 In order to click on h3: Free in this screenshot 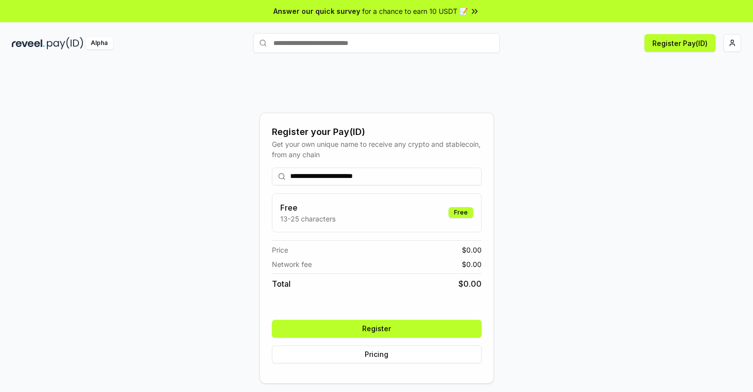, I will do `click(308, 207)`.